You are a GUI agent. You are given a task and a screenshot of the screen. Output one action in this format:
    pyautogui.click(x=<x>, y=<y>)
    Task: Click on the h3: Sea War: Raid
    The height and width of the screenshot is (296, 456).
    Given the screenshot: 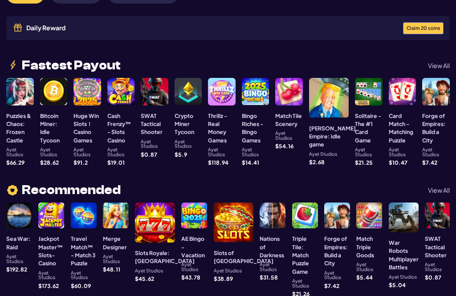 What is the action you would take?
    pyautogui.click(x=19, y=243)
    